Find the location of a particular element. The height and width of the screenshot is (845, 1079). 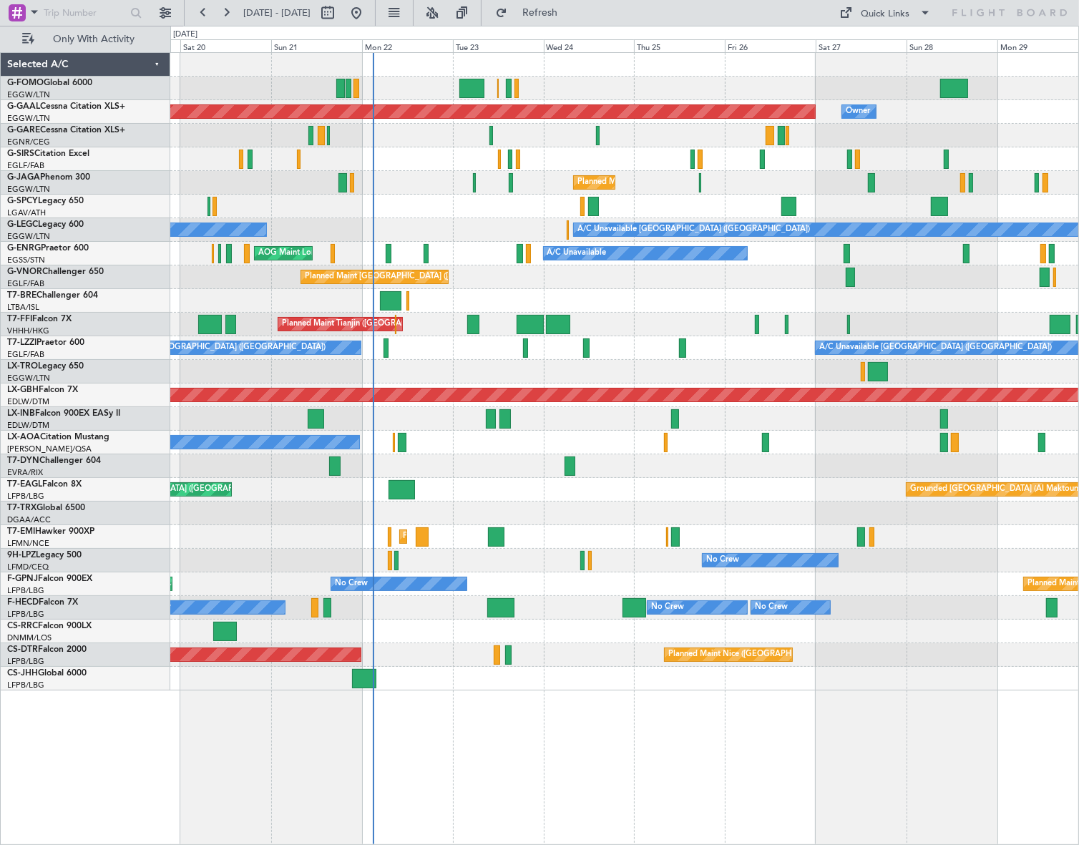

span: Only With Activity is located at coordinates (94, 39).